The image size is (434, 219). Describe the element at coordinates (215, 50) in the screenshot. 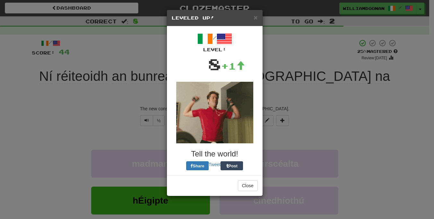

I see `div: Level:` at that location.